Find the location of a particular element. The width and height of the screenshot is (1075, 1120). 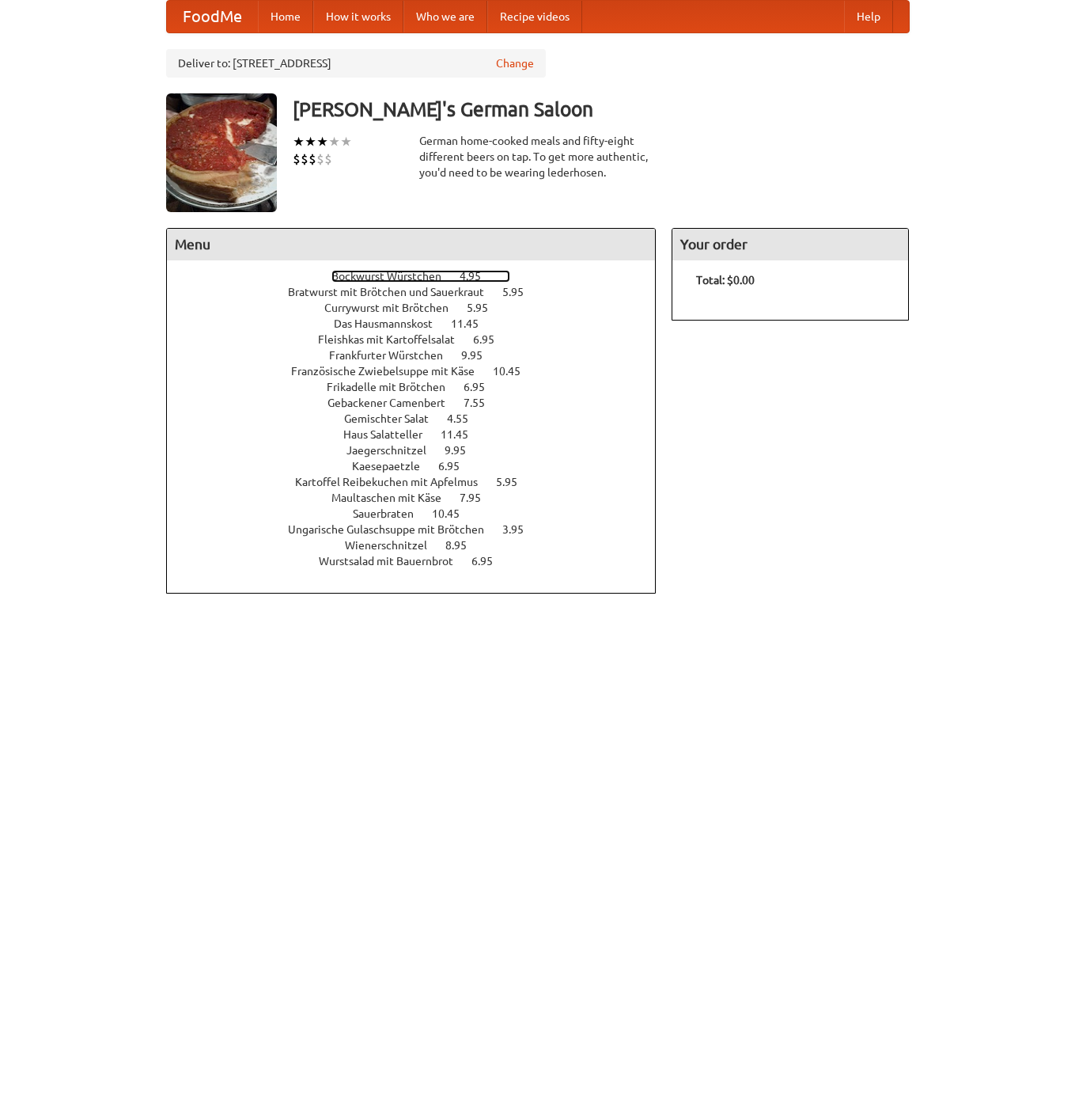

span: 7.95 is located at coordinates (478, 498).